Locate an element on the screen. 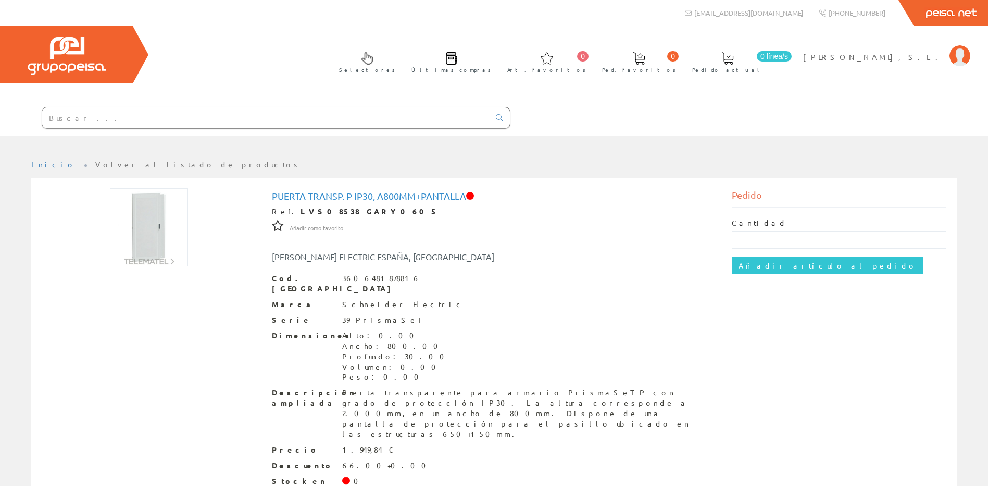 The height and width of the screenshot is (486, 988). span: Art. favoritos is located at coordinates (547, 70).